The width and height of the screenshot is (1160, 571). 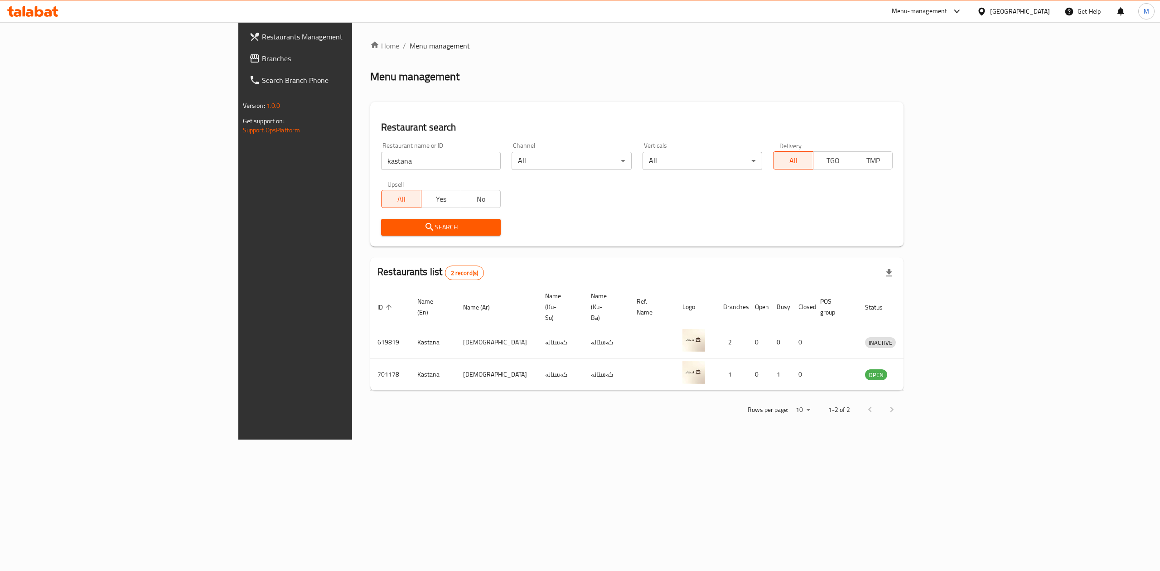 I want to click on h2: Restaurants list, so click(x=431, y=272).